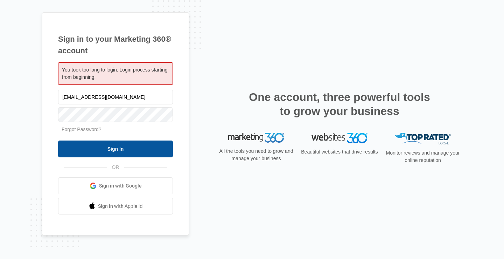  What do you see at coordinates (116, 167) in the screenshot?
I see `span: OR` at bounding box center [116, 167].